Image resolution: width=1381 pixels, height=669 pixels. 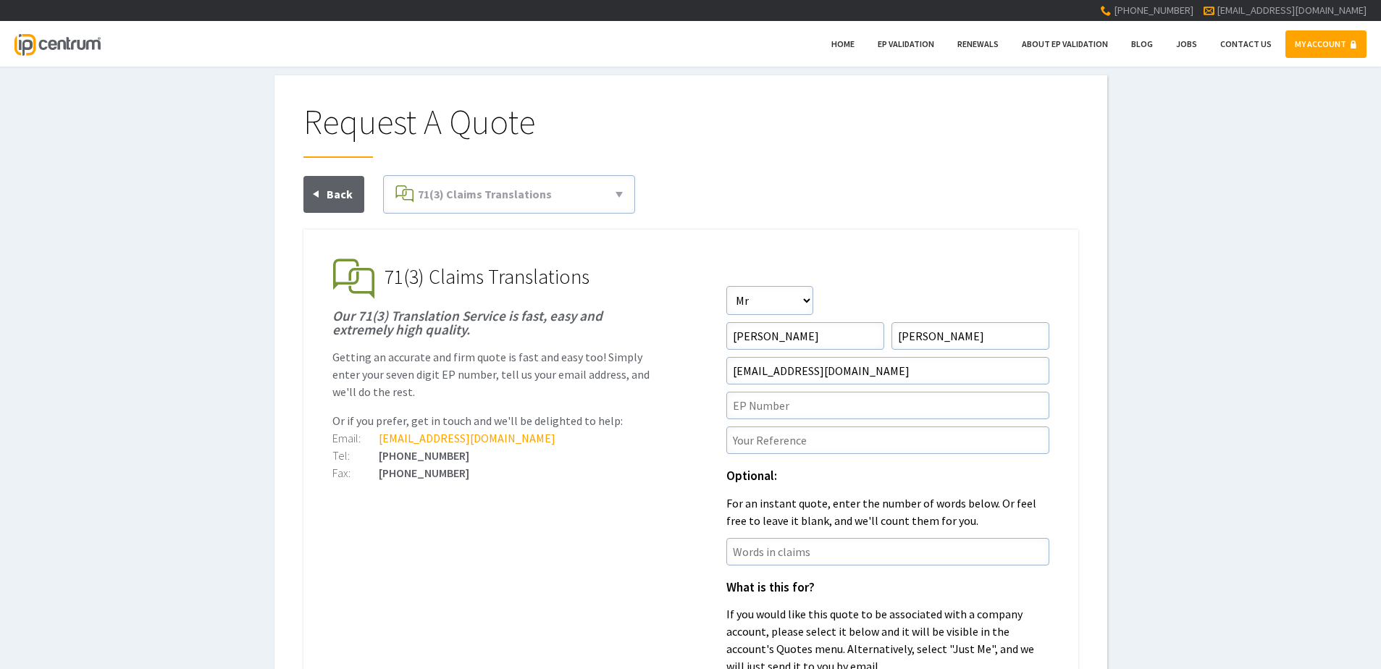 What do you see at coordinates (494, 323) in the screenshot?
I see `h1: Our 71(3) Translation Service is fast, easy and extremely high quality.` at bounding box center [494, 323].